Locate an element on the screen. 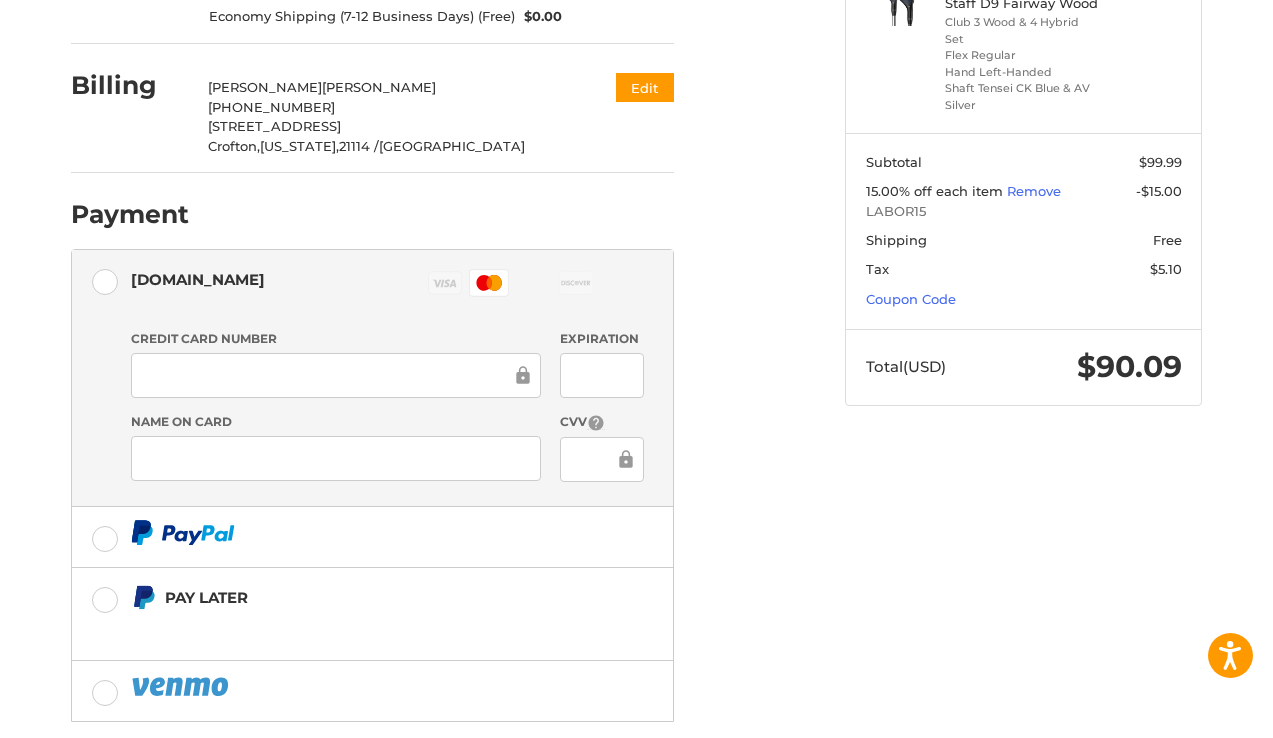 This screenshot has height=738, width=1273. span: Subtotal is located at coordinates (894, 162).